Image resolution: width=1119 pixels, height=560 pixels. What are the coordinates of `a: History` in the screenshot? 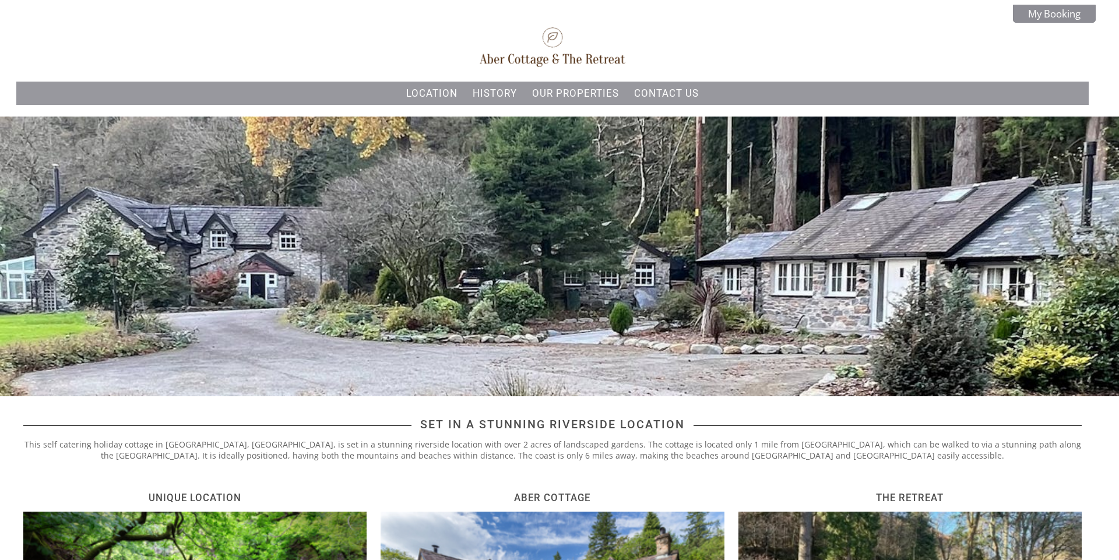 It's located at (495, 93).